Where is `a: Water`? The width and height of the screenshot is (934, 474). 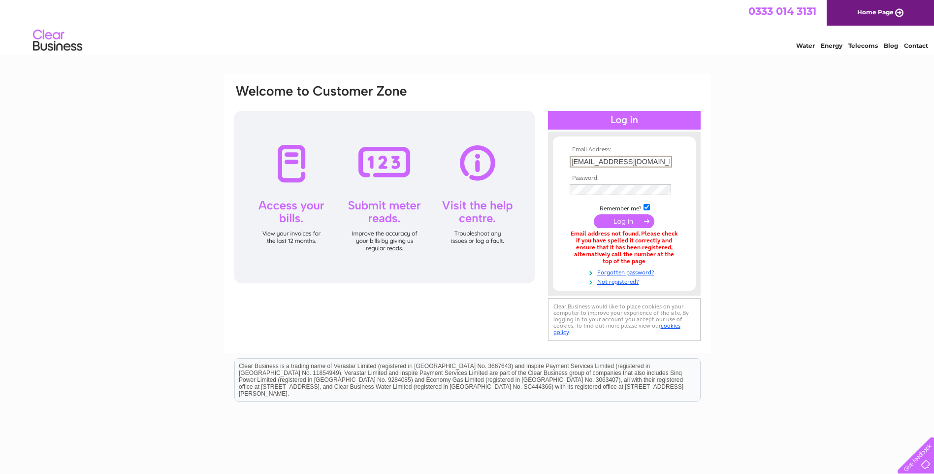
a: Water is located at coordinates (806, 45).